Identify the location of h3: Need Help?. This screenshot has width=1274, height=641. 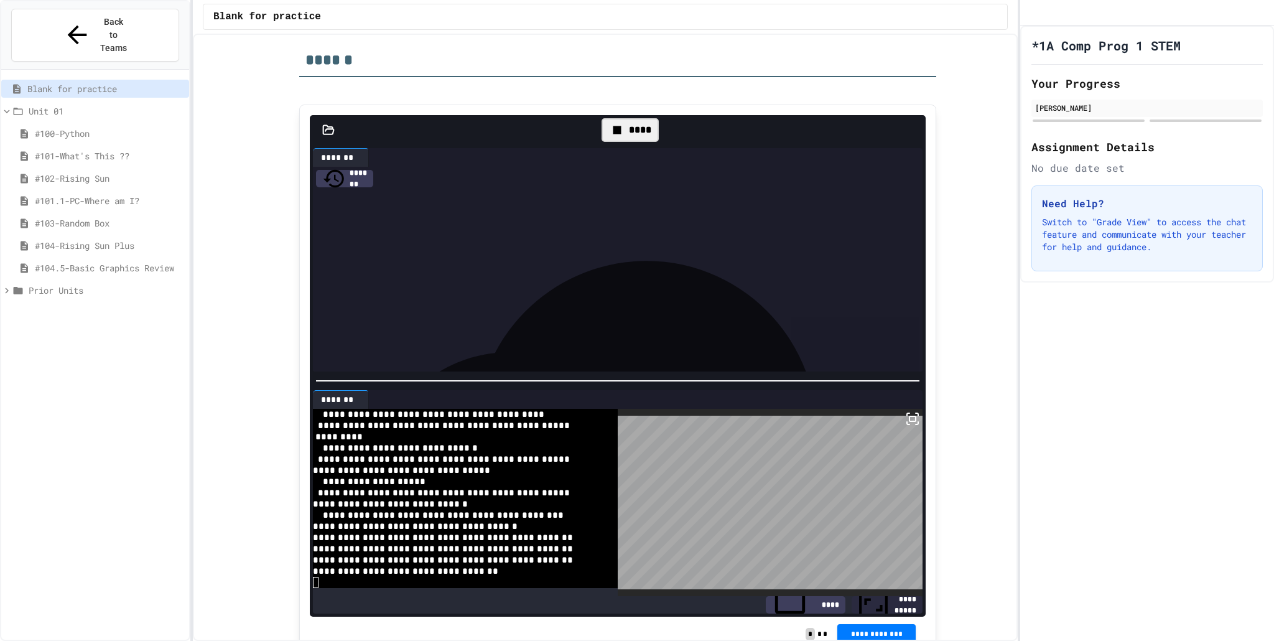
(1147, 203).